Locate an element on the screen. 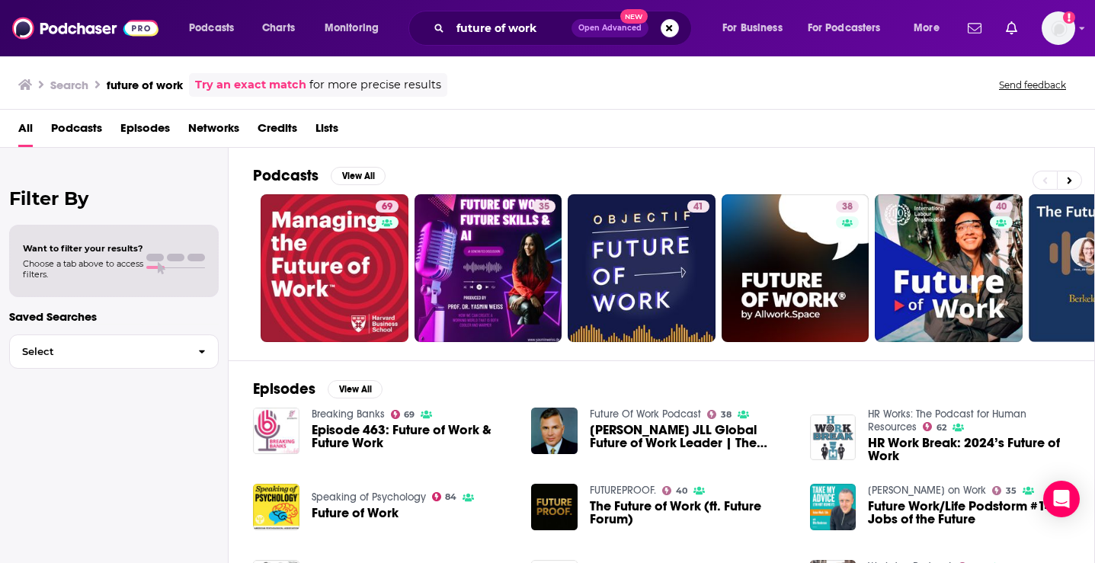  img: User Profile is located at coordinates (1058, 28).